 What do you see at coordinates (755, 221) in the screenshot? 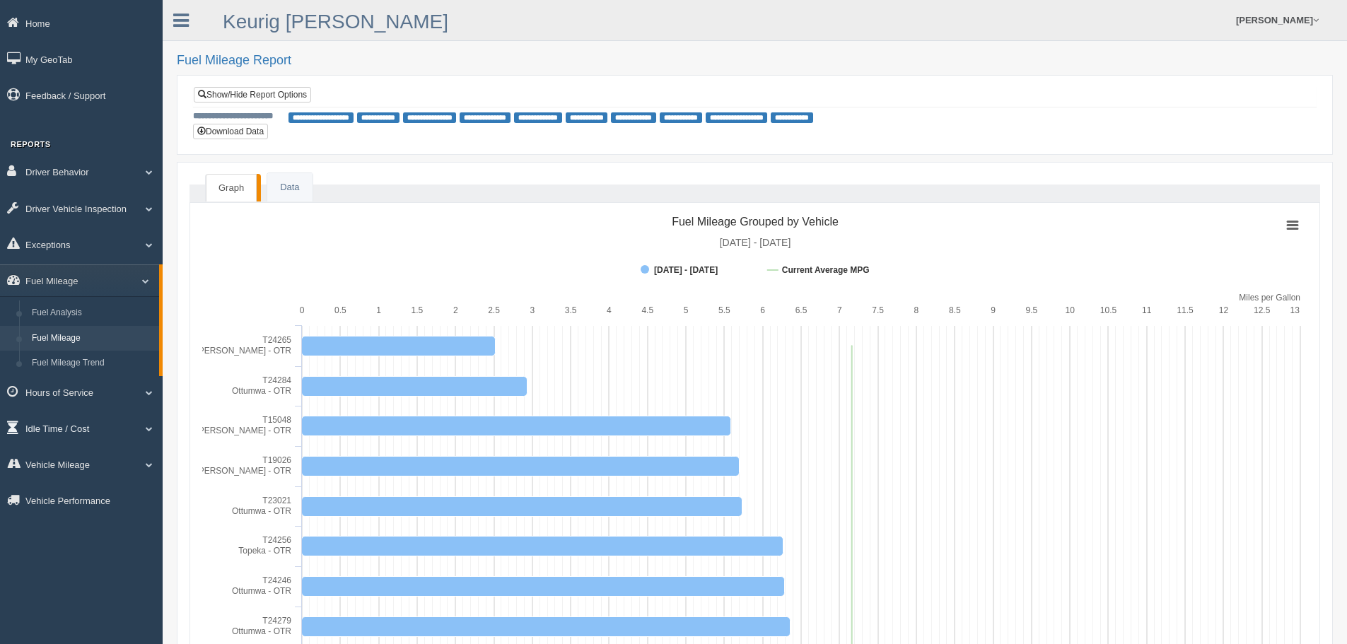
I see `tspan: Fuel Mileage Grouped by Vehicle` at bounding box center [755, 221].